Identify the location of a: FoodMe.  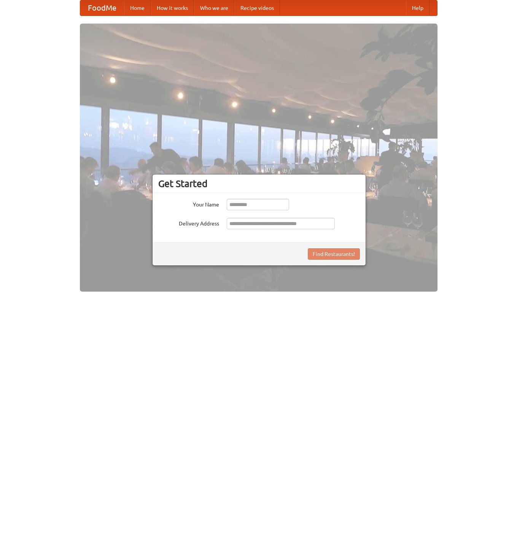
(102, 8).